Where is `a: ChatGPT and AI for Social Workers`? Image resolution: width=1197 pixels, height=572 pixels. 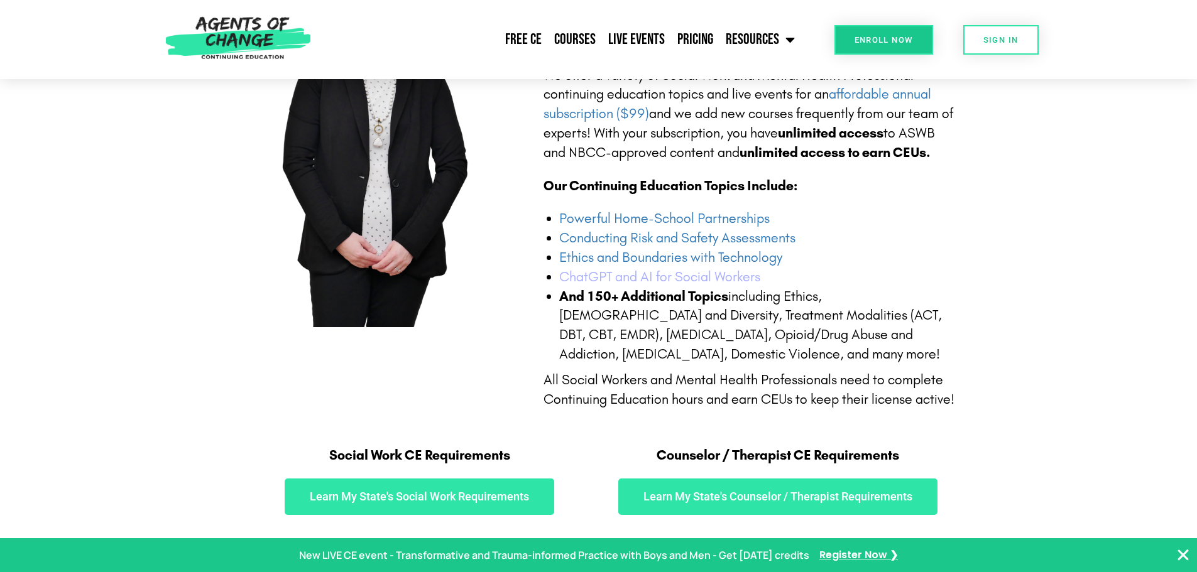 a: ChatGPT and AI for Social Workers is located at coordinates (660, 277).